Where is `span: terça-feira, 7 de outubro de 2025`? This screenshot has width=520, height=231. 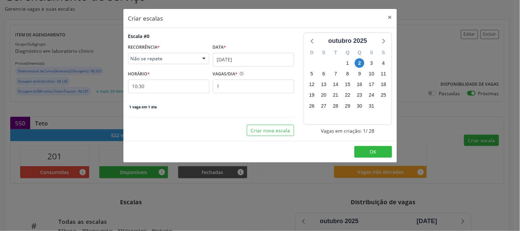
span: terça-feira, 7 de outubro de 2025 is located at coordinates (336, 74).